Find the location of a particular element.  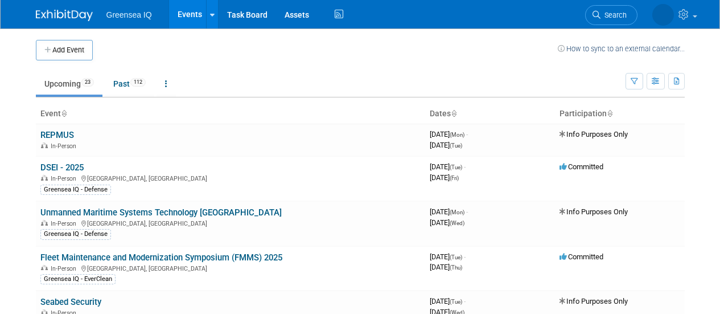

a: Seabed Security is located at coordinates (71, 302).